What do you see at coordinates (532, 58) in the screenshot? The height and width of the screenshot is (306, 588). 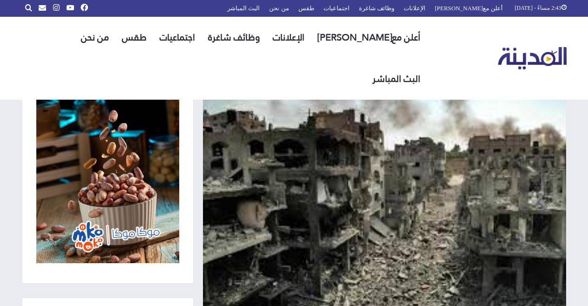 I see `img: تلفزيون المدينة` at bounding box center [532, 58].